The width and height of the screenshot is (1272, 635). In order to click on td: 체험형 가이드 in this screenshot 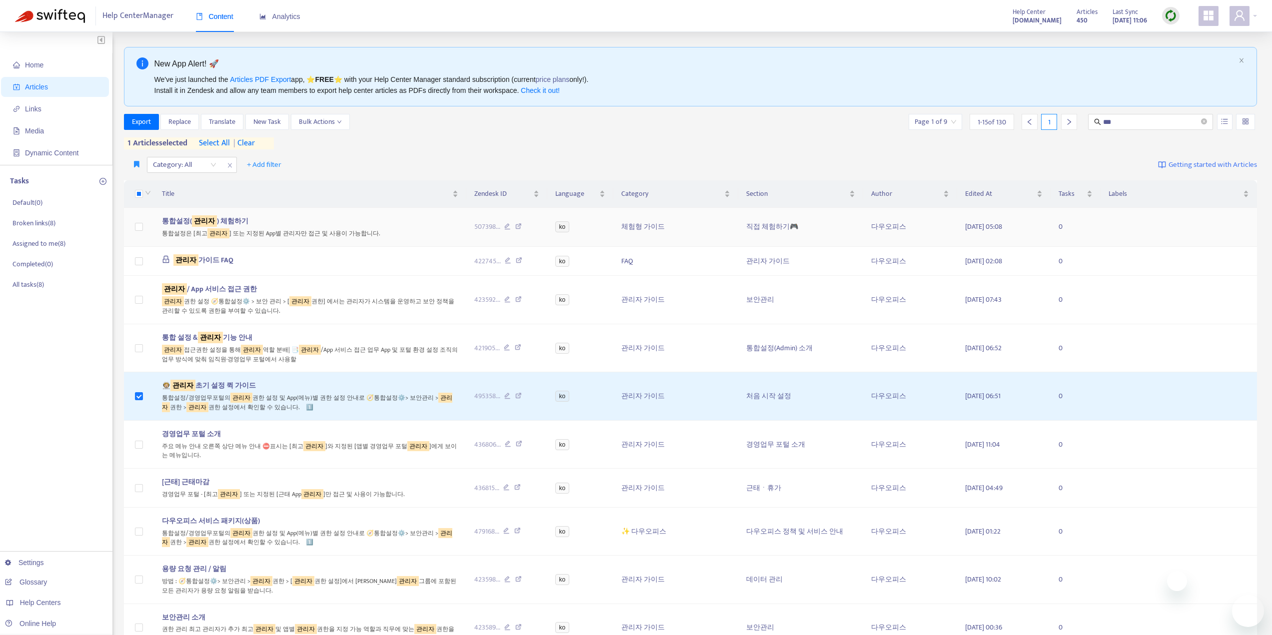, I will do `click(676, 227)`.